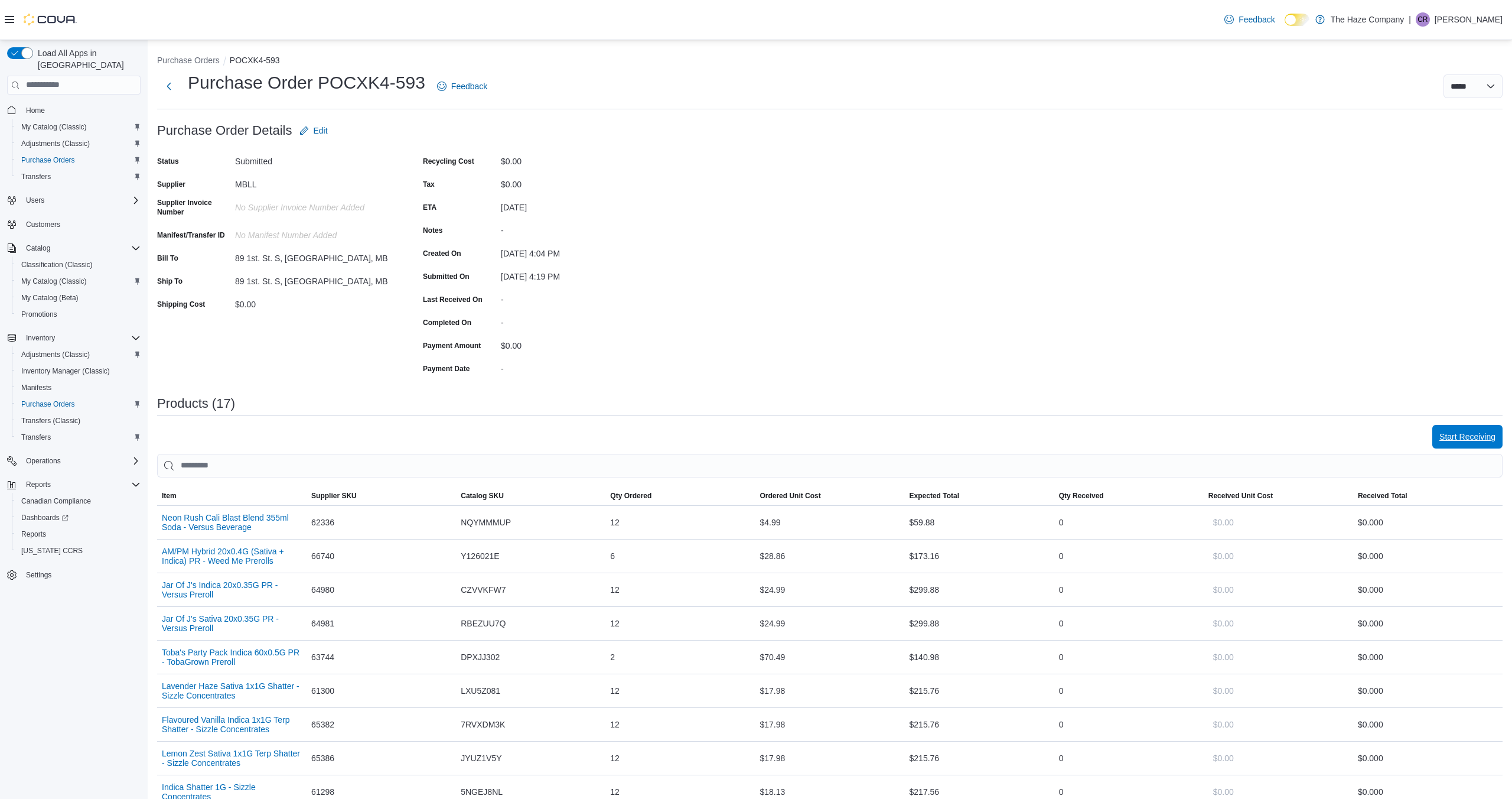 Image resolution: width=1512 pixels, height=799 pixels. Describe the element at coordinates (935, 495) in the screenshot. I see `span: Expected Total` at that location.